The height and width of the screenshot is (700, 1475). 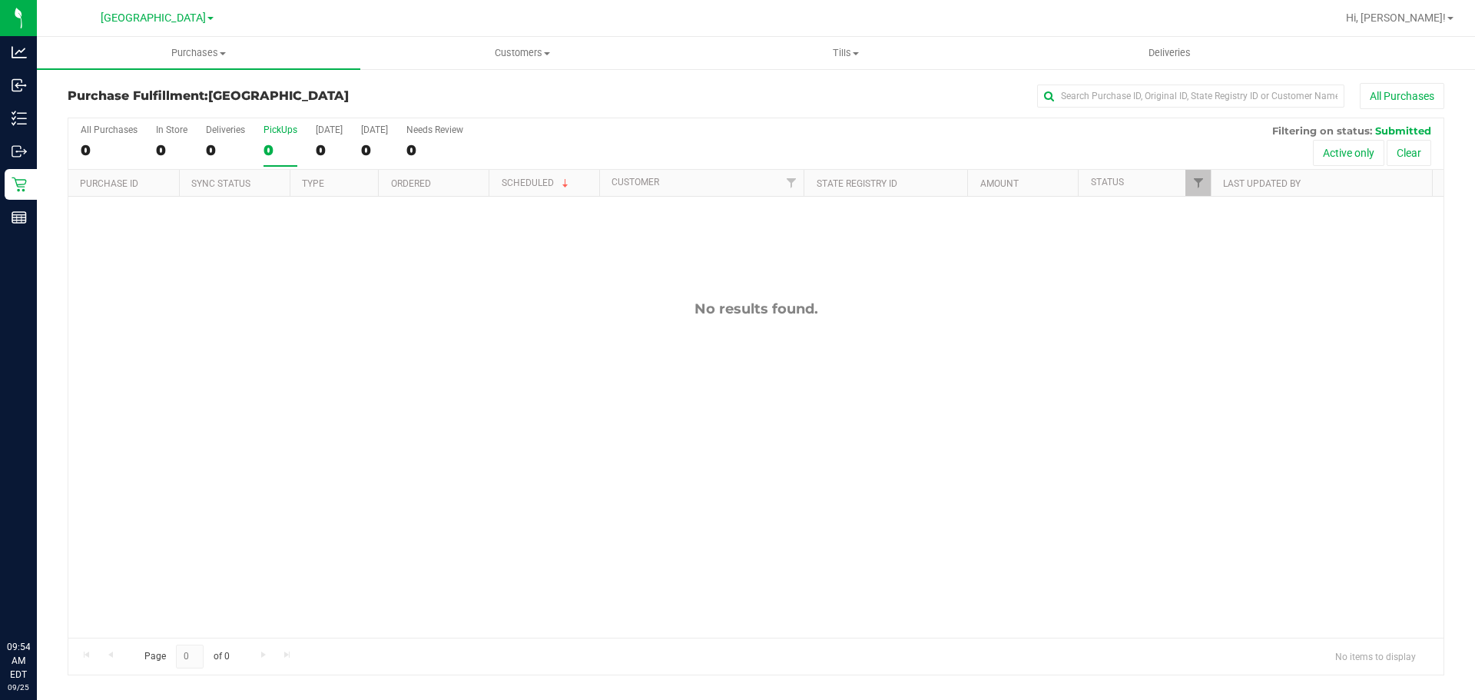 What do you see at coordinates (635, 182) in the screenshot?
I see `a: Customer` at bounding box center [635, 182].